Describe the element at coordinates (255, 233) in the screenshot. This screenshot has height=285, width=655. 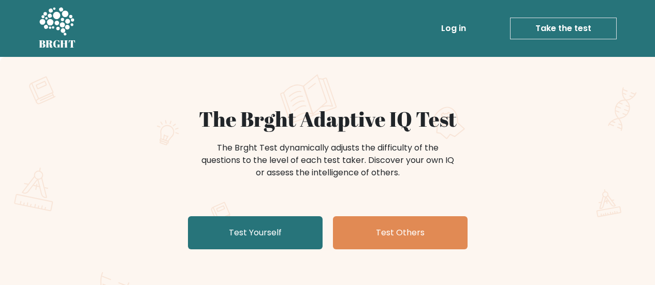
I see `a: Test Yourself` at that location.